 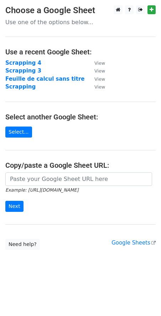 What do you see at coordinates (23, 71) in the screenshot?
I see `a: Scrapping 3` at bounding box center [23, 71].